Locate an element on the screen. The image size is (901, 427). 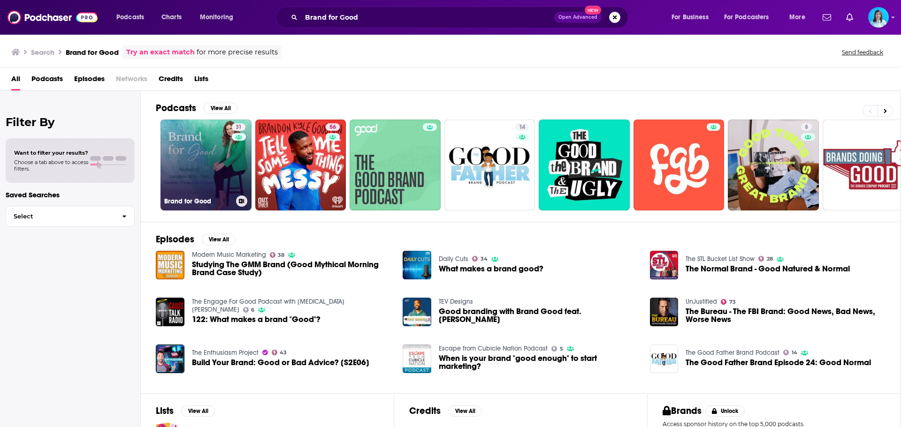
span: What makes a brand good? is located at coordinates (491, 269).